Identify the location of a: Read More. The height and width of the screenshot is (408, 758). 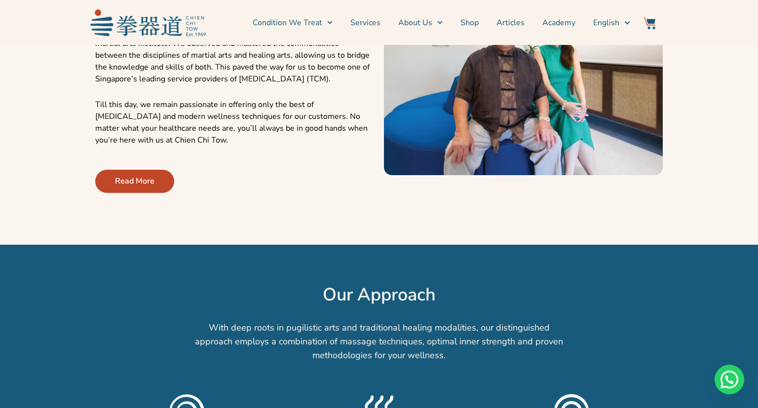
(135, 181).